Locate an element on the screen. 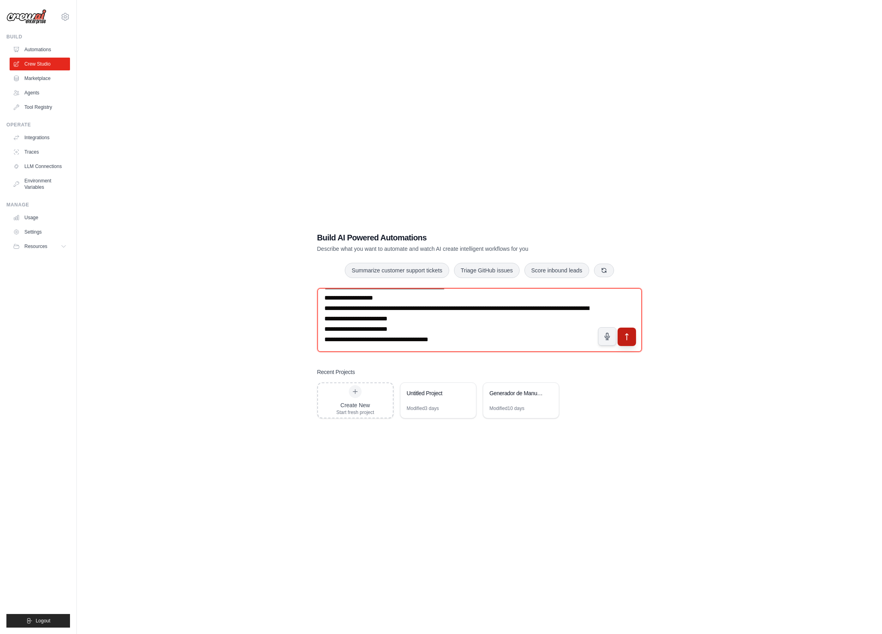  div: Start fresh project is located at coordinates (355, 412).